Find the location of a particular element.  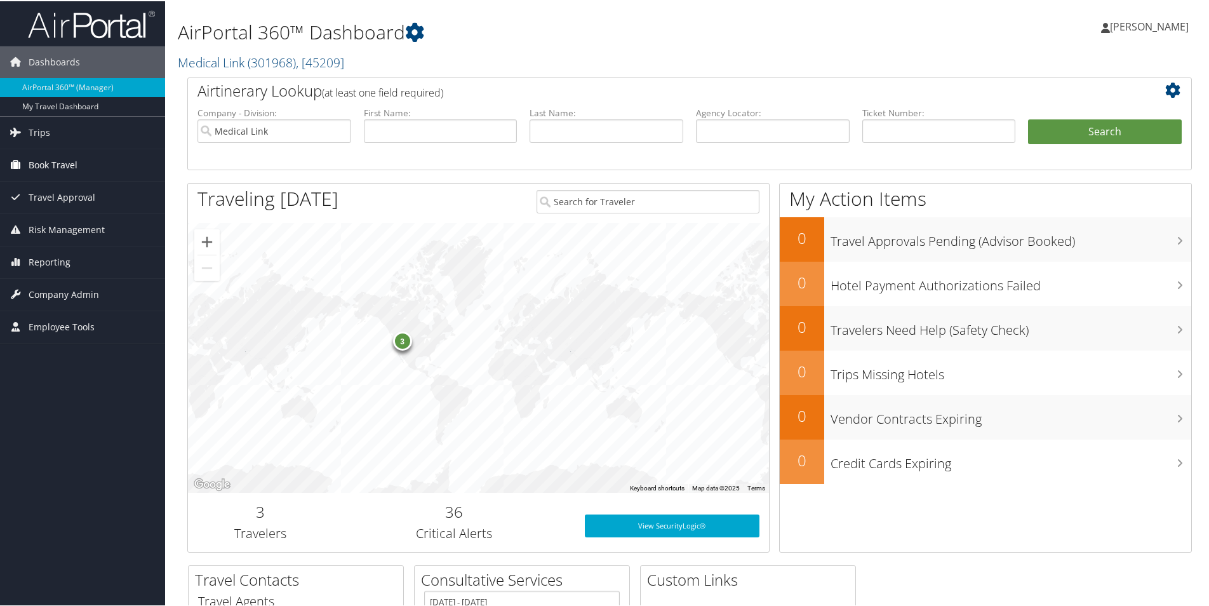

h3: Travelers Need Help (Safety Check) is located at coordinates (1011, 326).